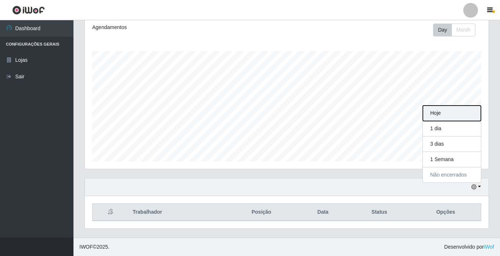  Describe the element at coordinates (489, 247) in the screenshot. I see `a: iWof` at that location.